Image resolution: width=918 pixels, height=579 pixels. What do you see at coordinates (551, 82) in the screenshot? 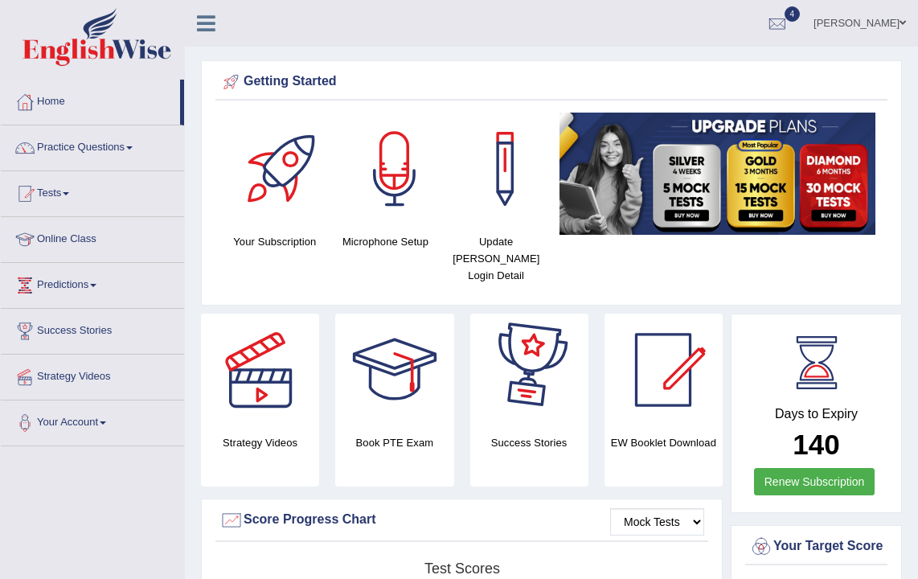
I see `div: Getting Started` at bounding box center [551, 82].